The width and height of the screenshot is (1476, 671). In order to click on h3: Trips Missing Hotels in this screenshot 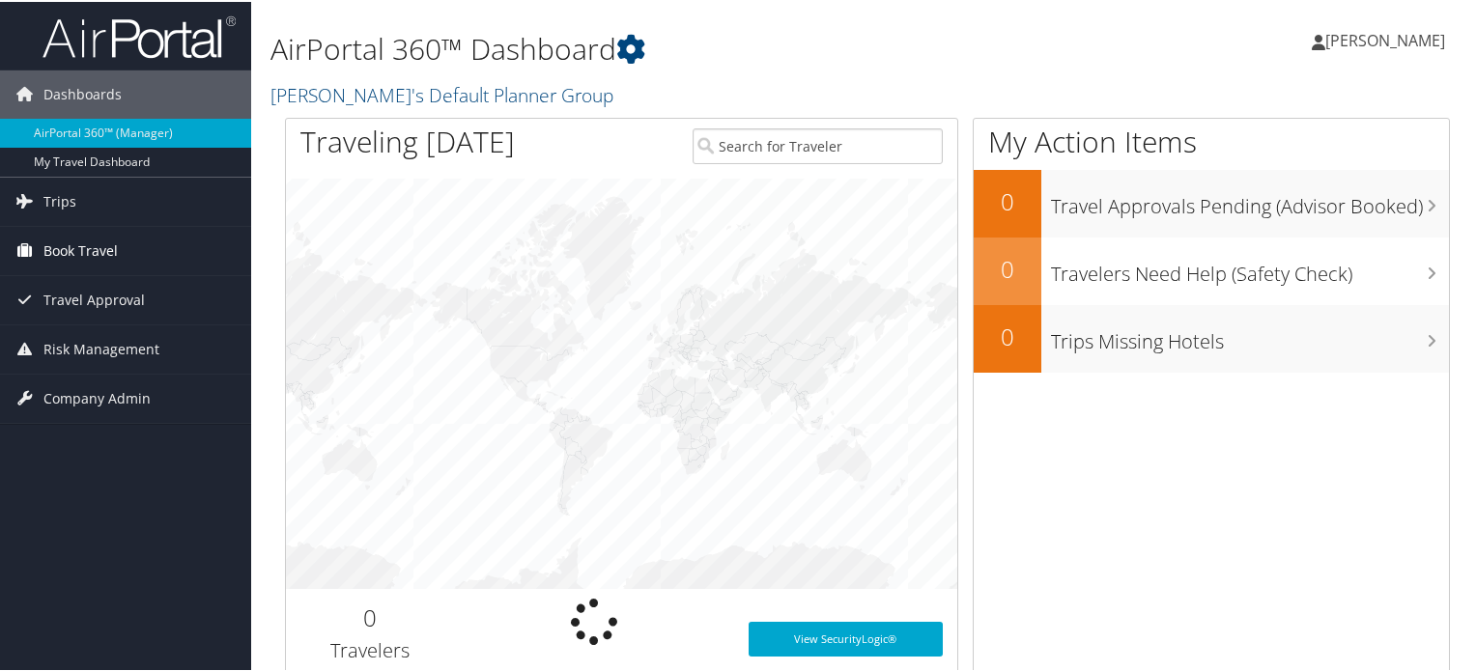, I will do `click(1250, 335)`.